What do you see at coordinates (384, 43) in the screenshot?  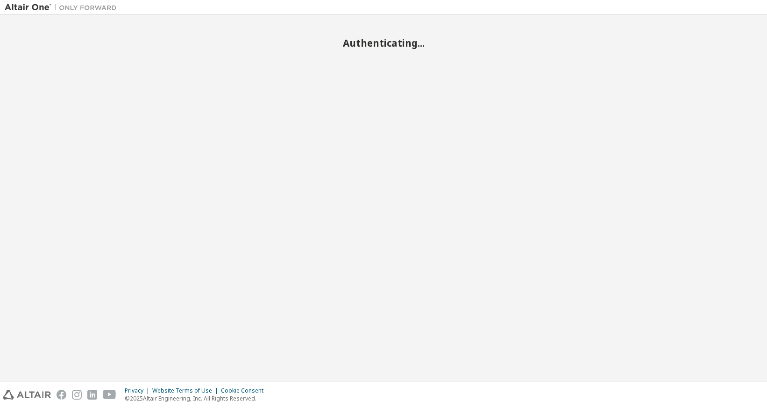 I see `h2: Authenticating...` at bounding box center [384, 43].